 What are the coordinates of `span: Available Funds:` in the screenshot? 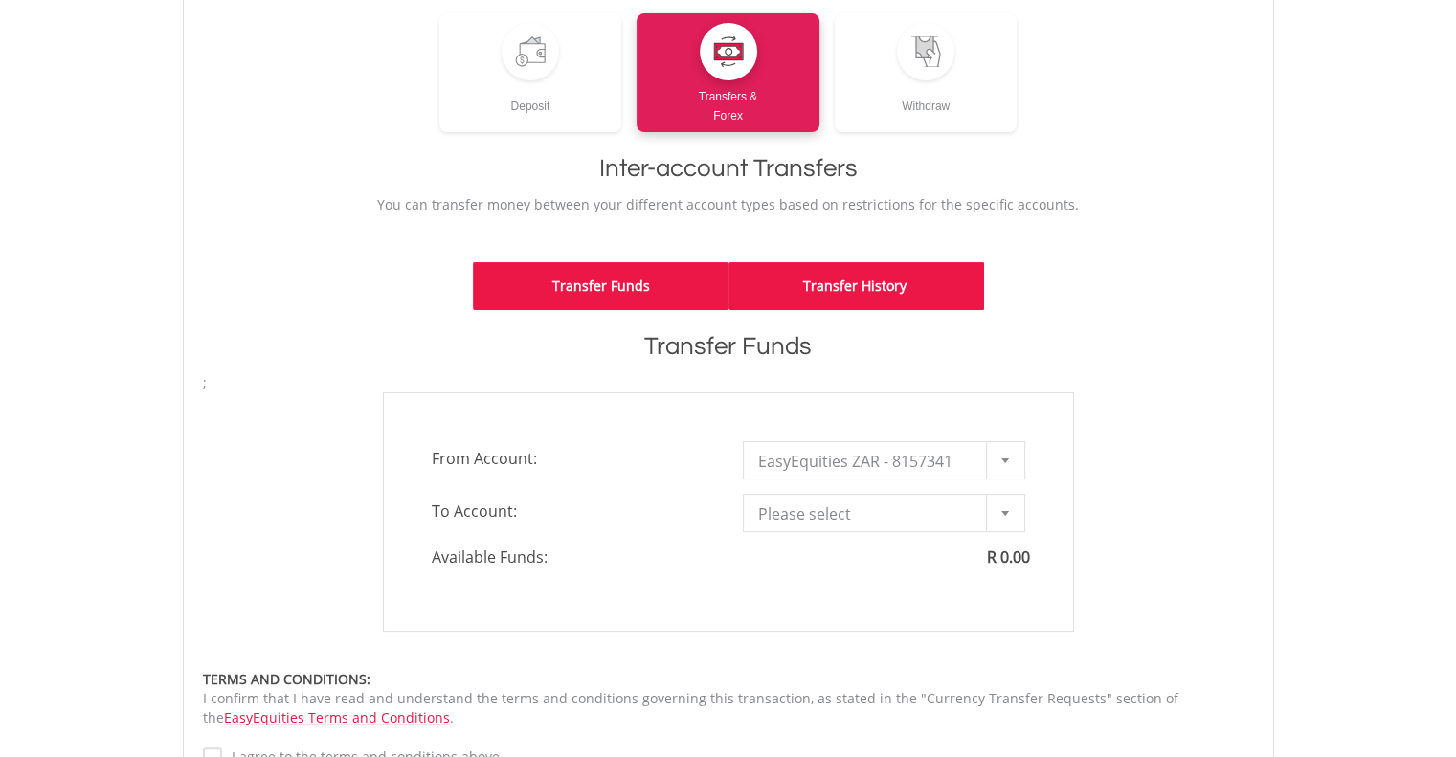 It's located at (572, 557).